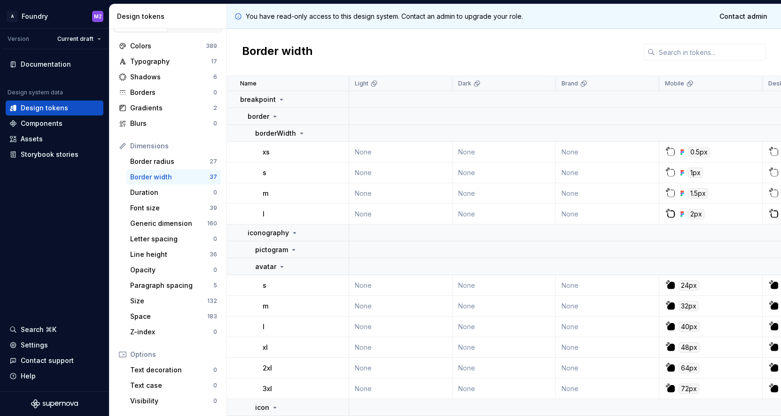 The image size is (781, 416). I want to click on a: Paragraph spacing5, so click(173, 286).